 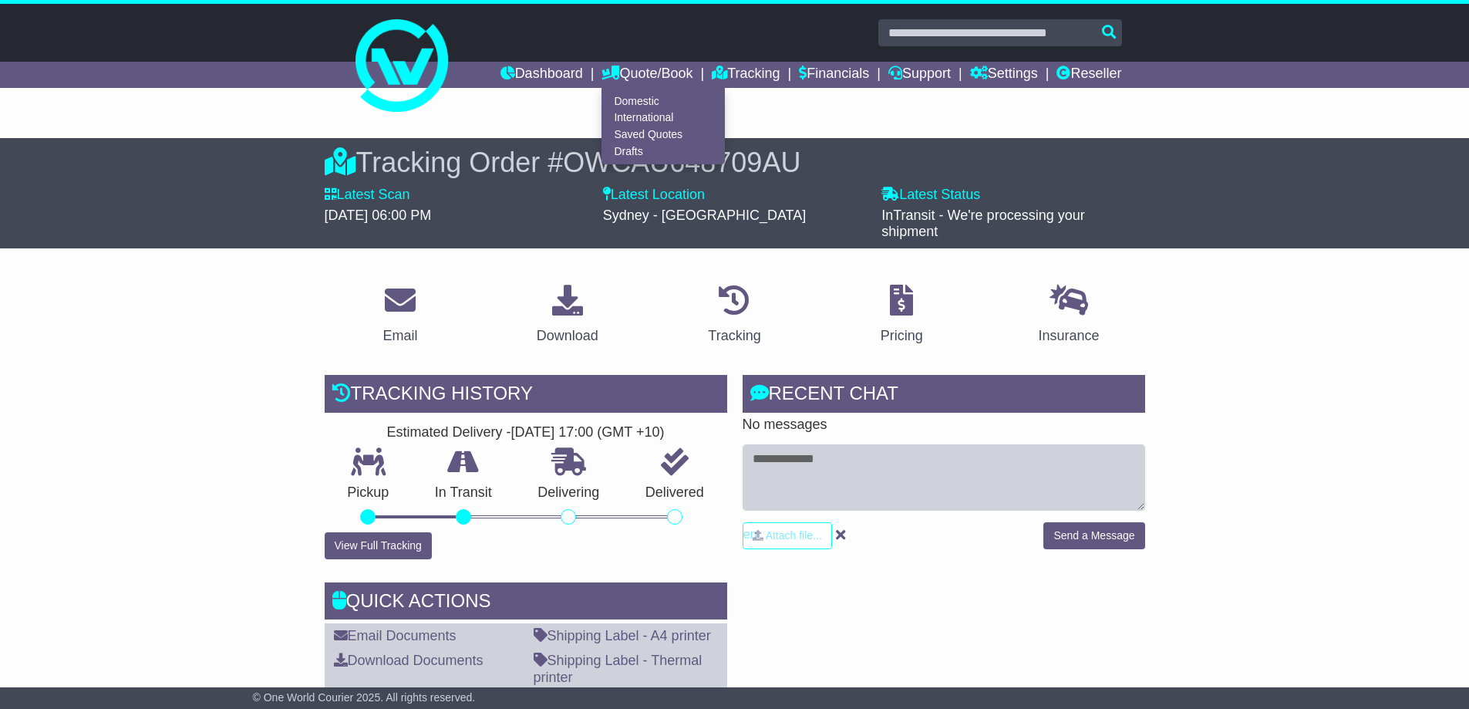 I want to click on div: Tracking Order #, so click(x=735, y=162).